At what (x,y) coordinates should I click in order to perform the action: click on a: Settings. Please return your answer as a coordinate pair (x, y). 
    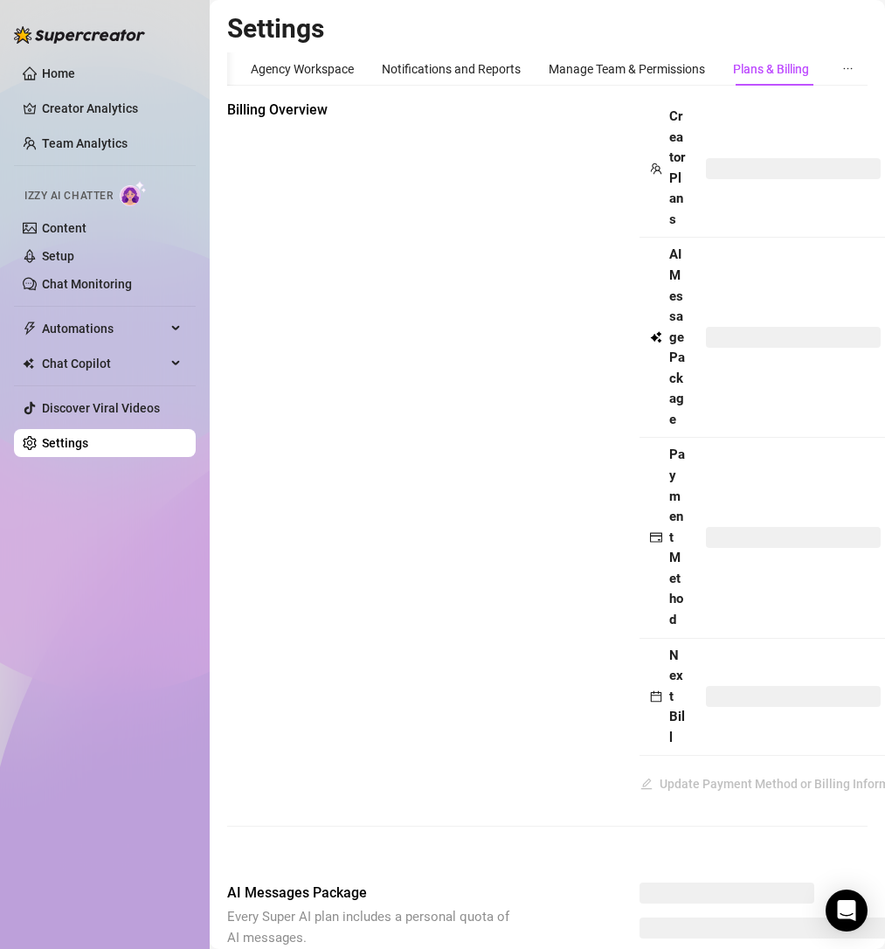
    Looking at the image, I should click on (65, 443).